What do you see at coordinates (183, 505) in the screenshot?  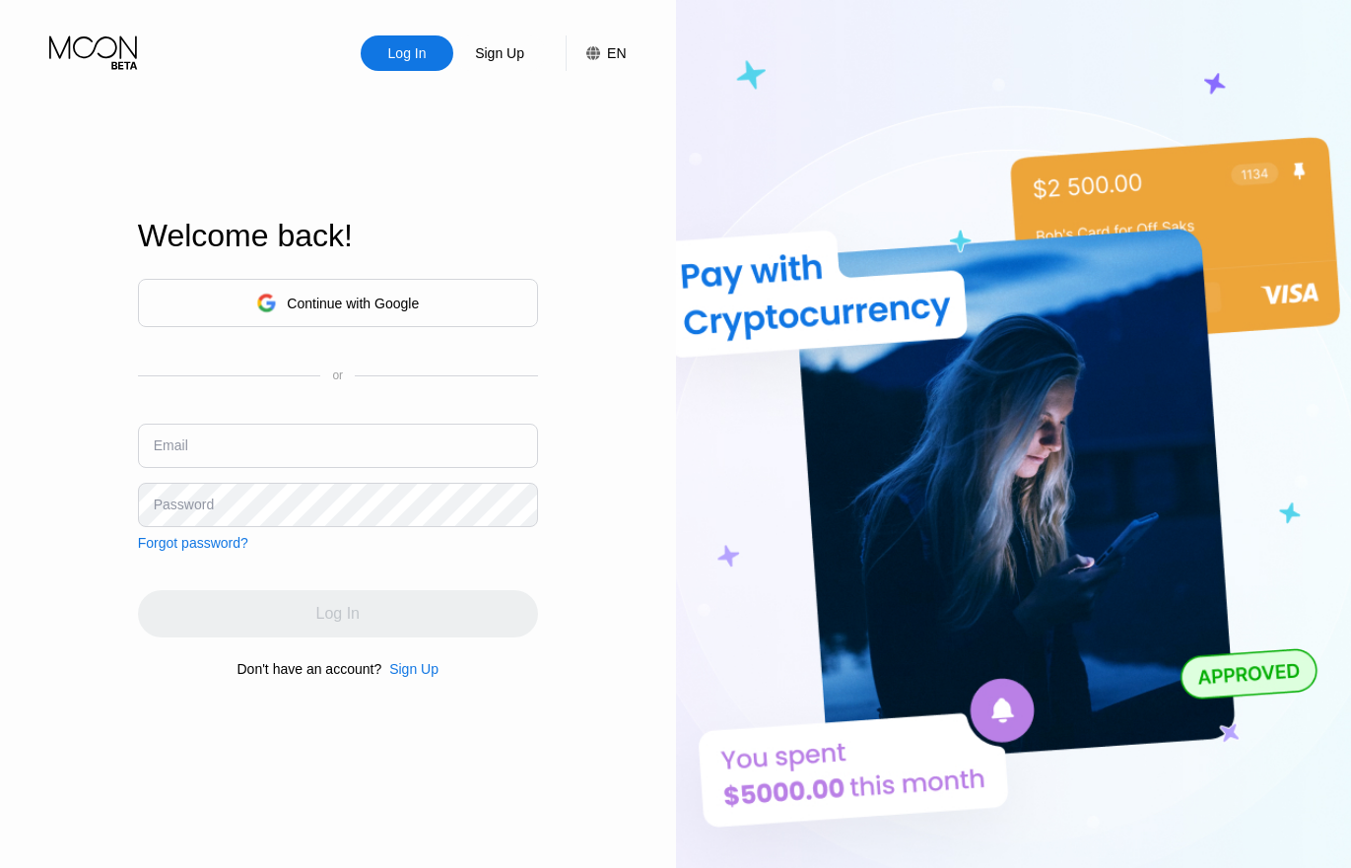 I see `div: Password` at bounding box center [183, 505].